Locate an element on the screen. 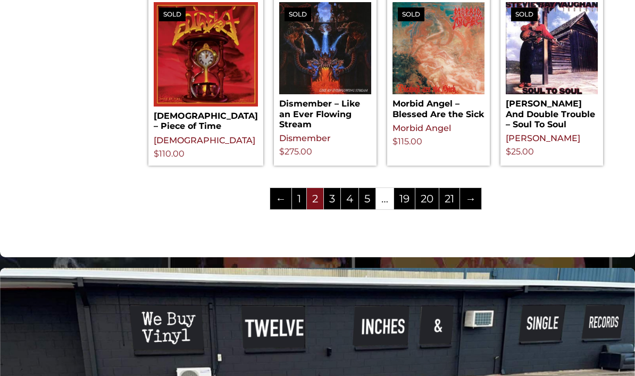  h2: Dismember – Like an Ever Flowing Stream is located at coordinates (325, 112).